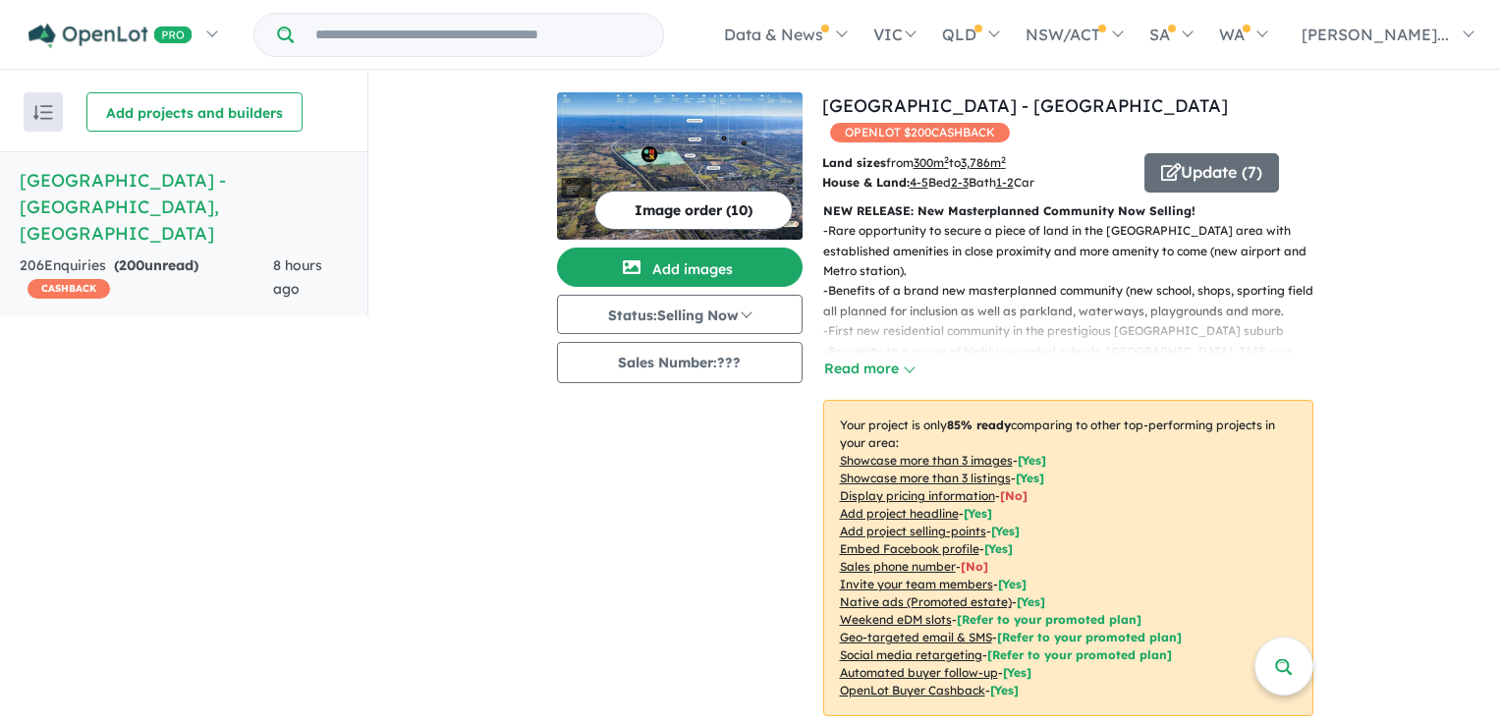 Image resolution: width=1501 pixels, height=725 pixels. Describe the element at coordinates (913, 690) in the screenshot. I see `u: OpenLot Buyer Cashback` at that location.